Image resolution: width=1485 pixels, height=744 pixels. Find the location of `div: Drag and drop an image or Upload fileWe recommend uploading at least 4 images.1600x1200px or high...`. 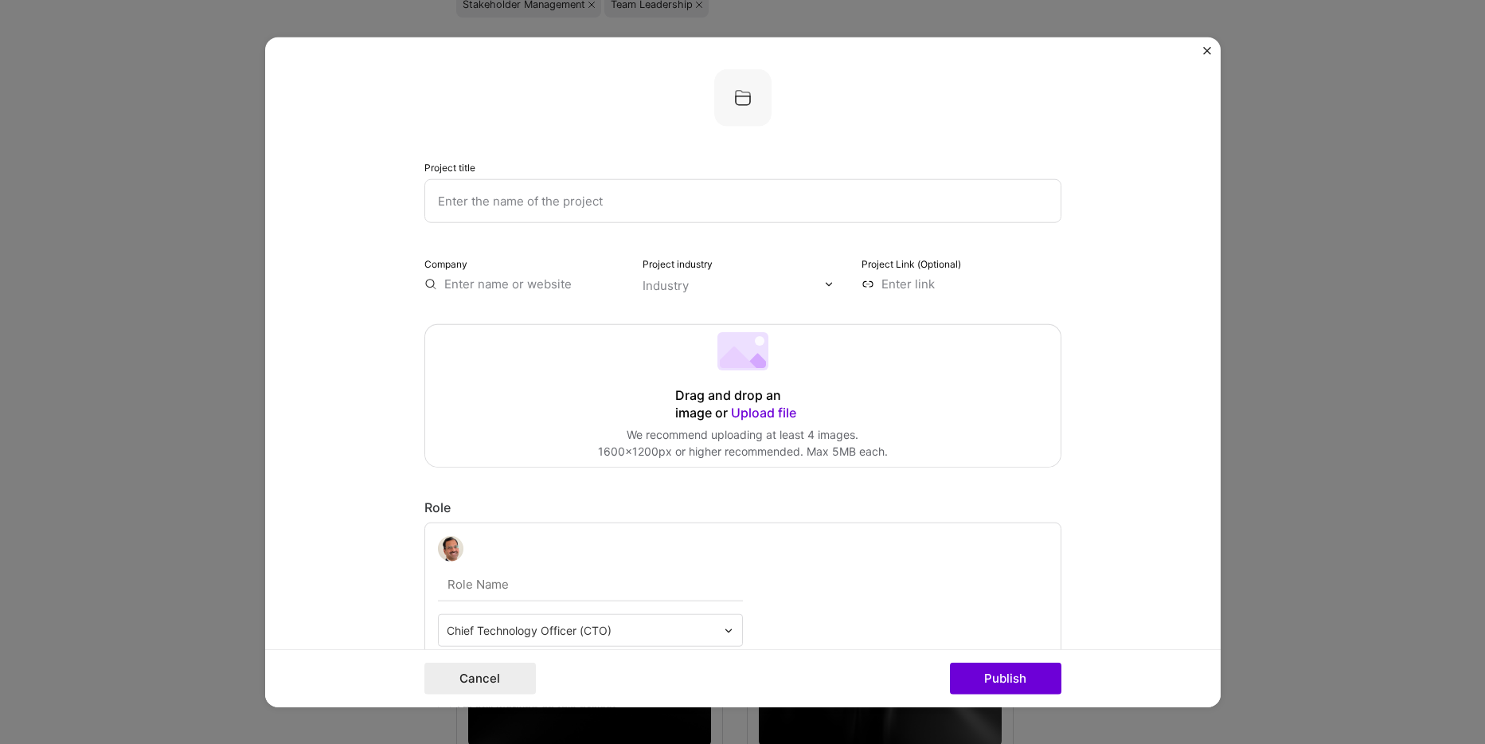

div: Drag and drop an image or Upload fileWe recommend uploading at least 4 images.1600x1200px or high... is located at coordinates (743, 396).